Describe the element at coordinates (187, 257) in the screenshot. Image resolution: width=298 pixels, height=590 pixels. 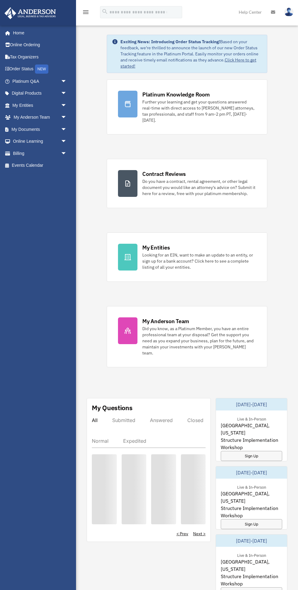
I see `a: My Entities Looking for an EIN, want to make an update to an entity, or sign up for a bank accoun...` at that location.